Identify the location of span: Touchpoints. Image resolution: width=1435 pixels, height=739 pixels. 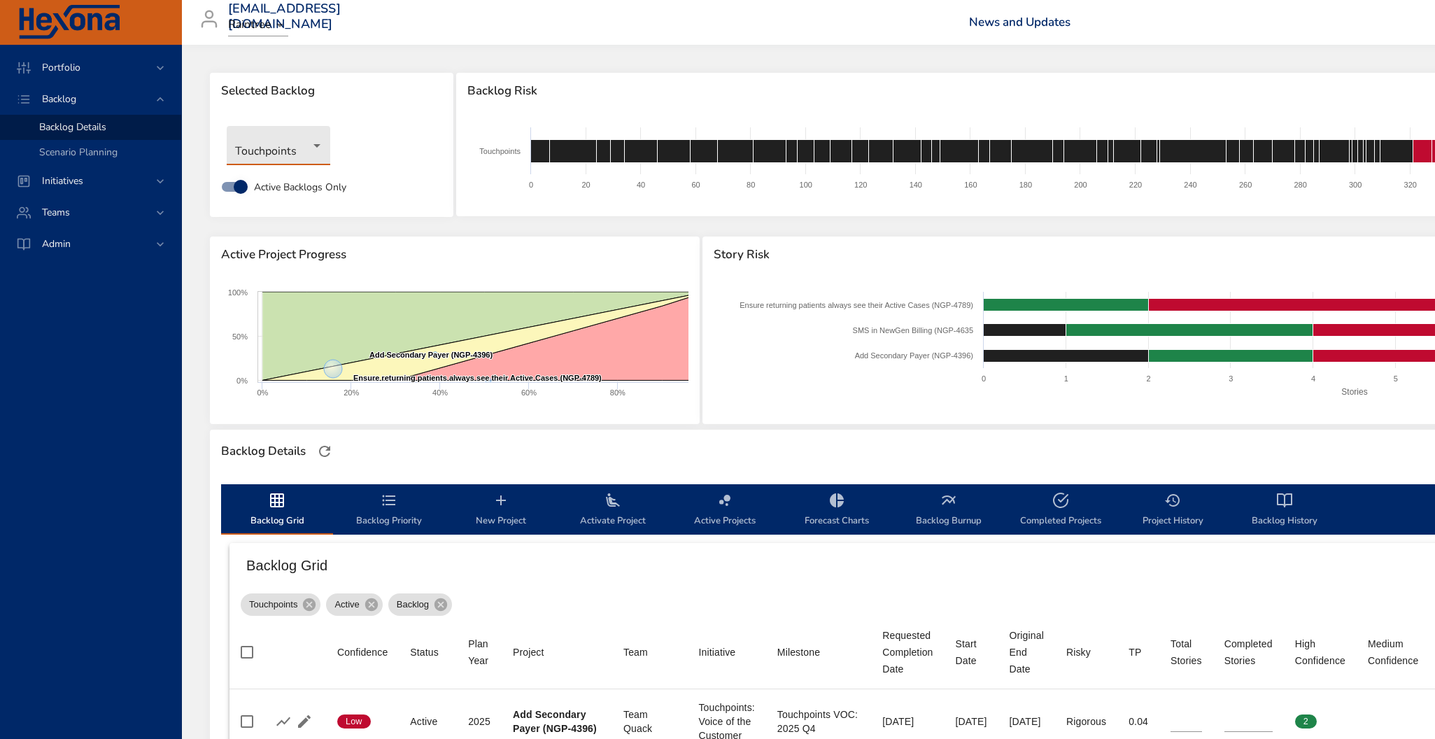
(273, 604).